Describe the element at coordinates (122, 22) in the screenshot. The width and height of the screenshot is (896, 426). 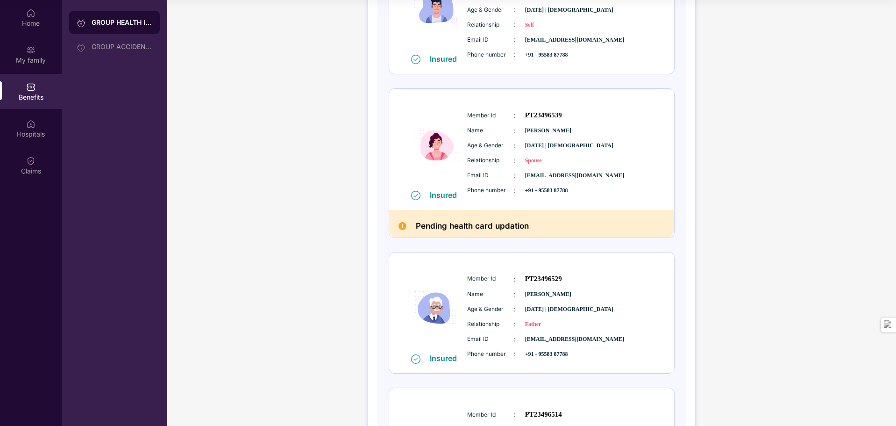
I see `div: GROUP HEALTH INSURANCE` at that location.